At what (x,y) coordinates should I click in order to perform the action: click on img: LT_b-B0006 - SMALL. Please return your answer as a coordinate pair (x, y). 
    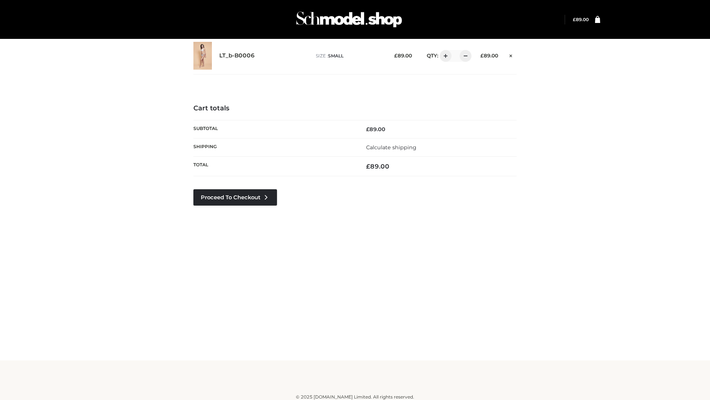
    Looking at the image, I should click on (203, 56).